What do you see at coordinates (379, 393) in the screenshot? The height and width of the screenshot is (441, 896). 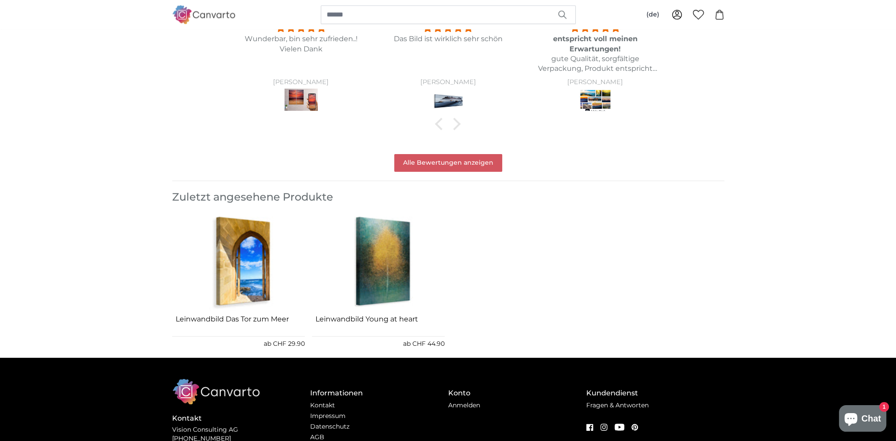 I see `h4: Informationen` at bounding box center [379, 393].